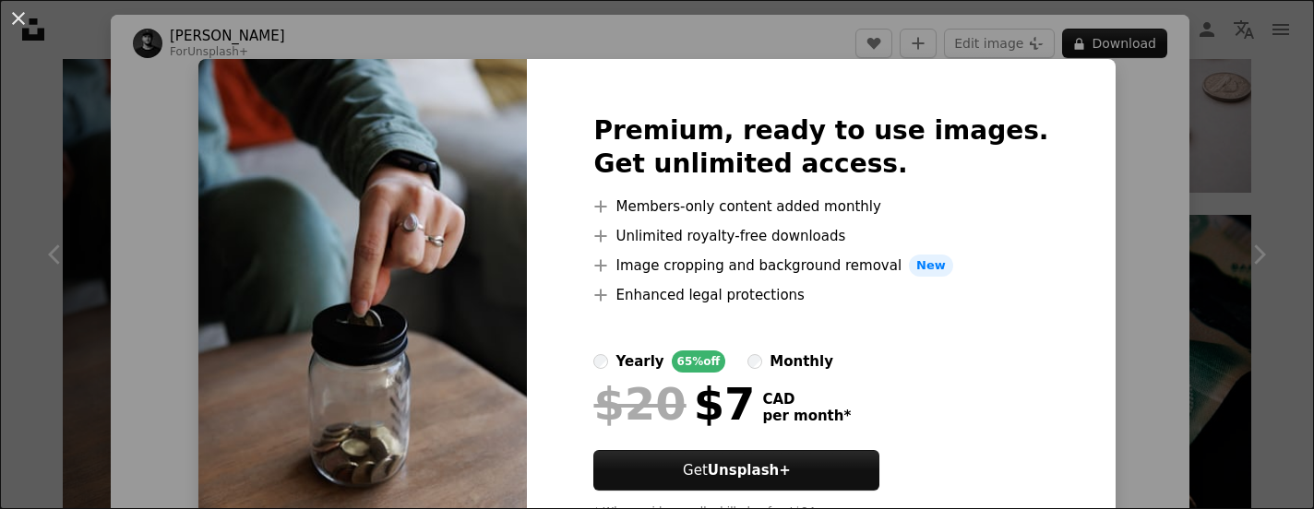  I want to click on h2: Premium, ready to use images. Get unlimited access., so click(820, 148).